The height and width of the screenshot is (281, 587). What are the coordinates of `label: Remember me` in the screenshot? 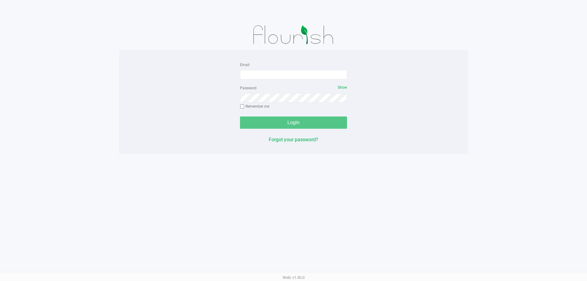 It's located at (254, 106).